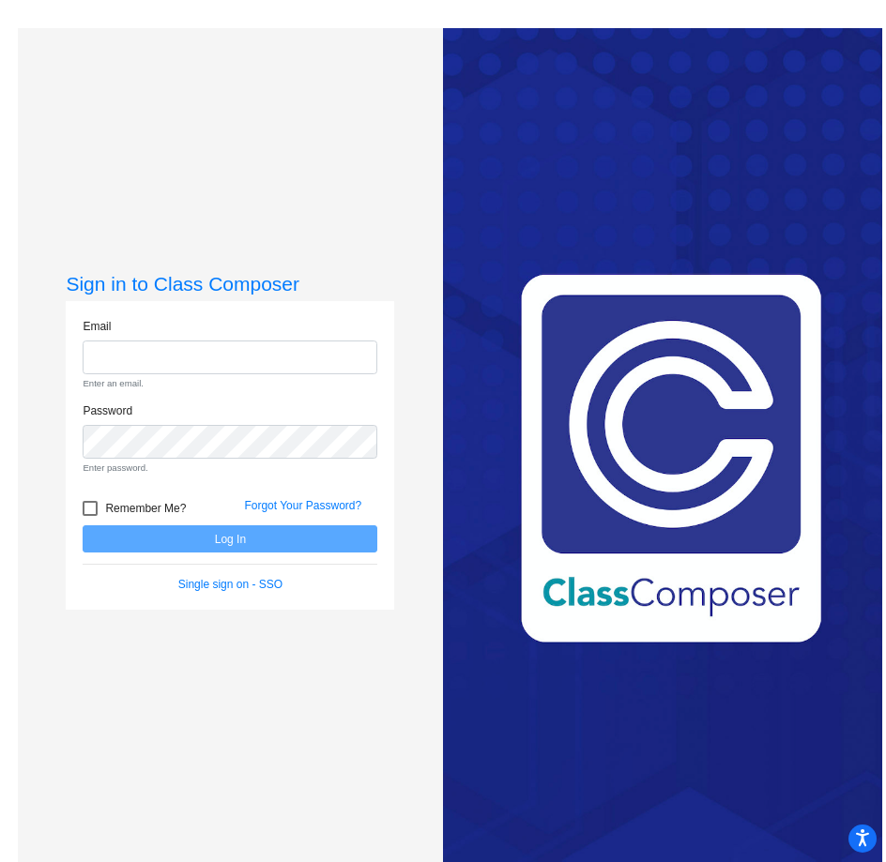  Describe the element at coordinates (230, 468) in the screenshot. I see `small: Enter password.` at that location.